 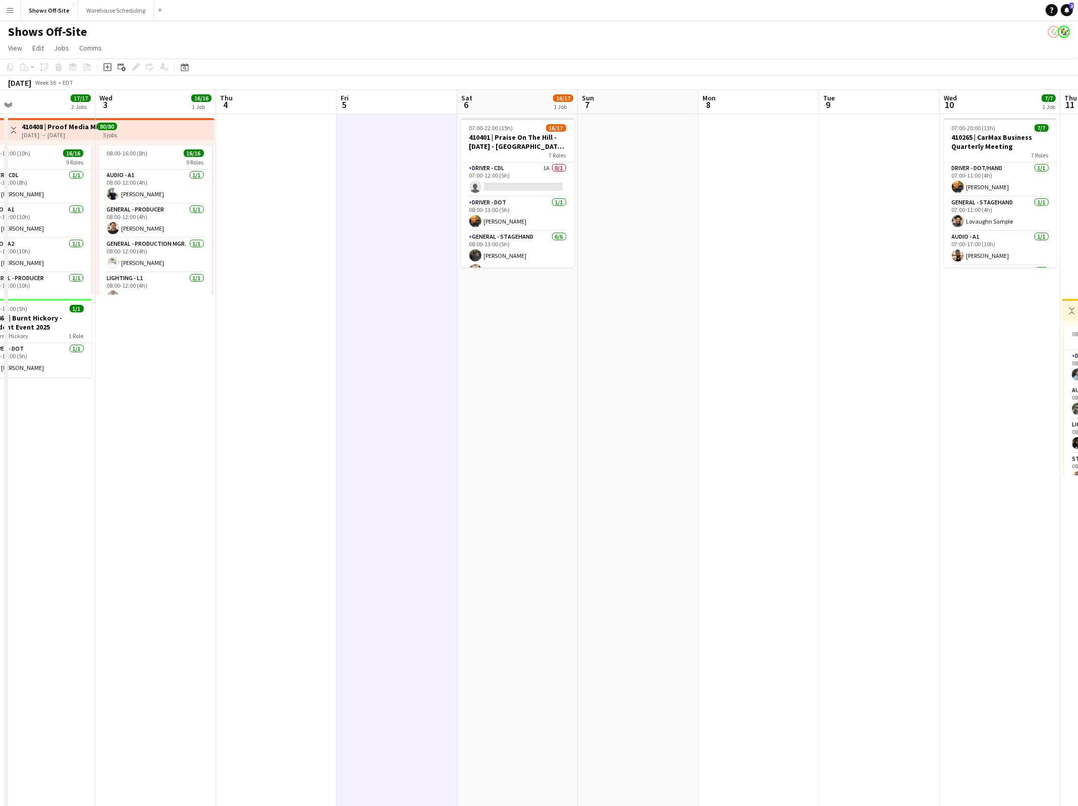 What do you see at coordinates (49, 10) in the screenshot?
I see `button: Shows Off-Site` at bounding box center [49, 10].